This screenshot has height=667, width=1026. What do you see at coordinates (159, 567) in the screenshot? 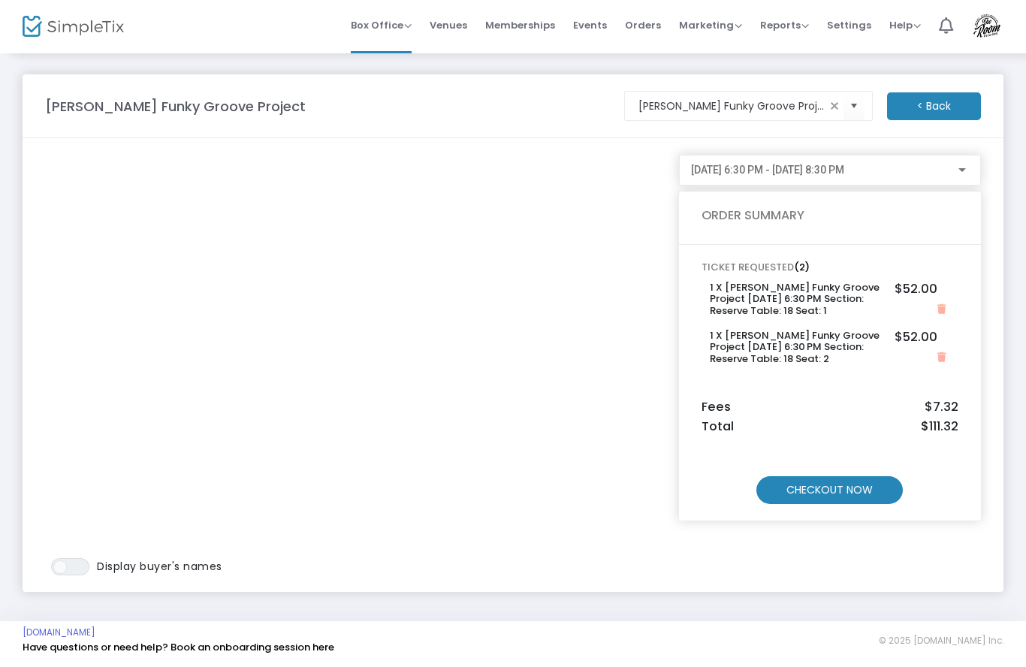
I see `span: Display buyer's names` at bounding box center [159, 567].